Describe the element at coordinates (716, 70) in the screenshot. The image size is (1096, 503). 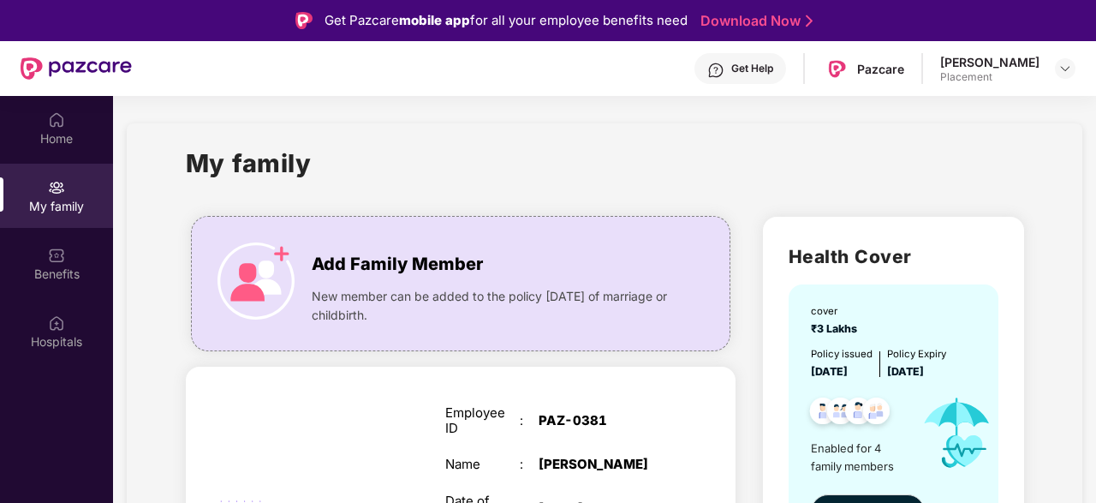
I see `img: svg+xml;base64,PHN2ZyBpZD0iSGVscC0zMngzMiIgeG1sbnM9Imh0dHA6Ly93d3cudzMub3JnLzIwMDAvc3ZnIiB3aWR0aD...` at that location.